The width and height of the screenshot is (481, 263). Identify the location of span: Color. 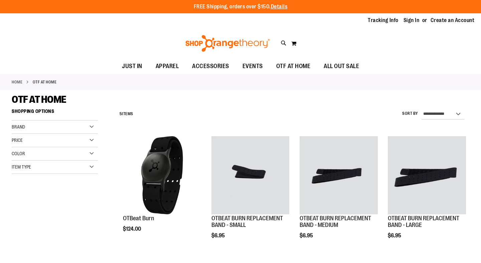
(18, 154).